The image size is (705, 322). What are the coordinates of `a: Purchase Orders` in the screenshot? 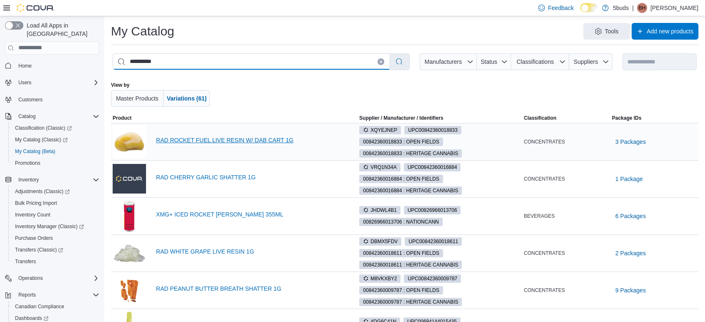 It's located at (34, 238).